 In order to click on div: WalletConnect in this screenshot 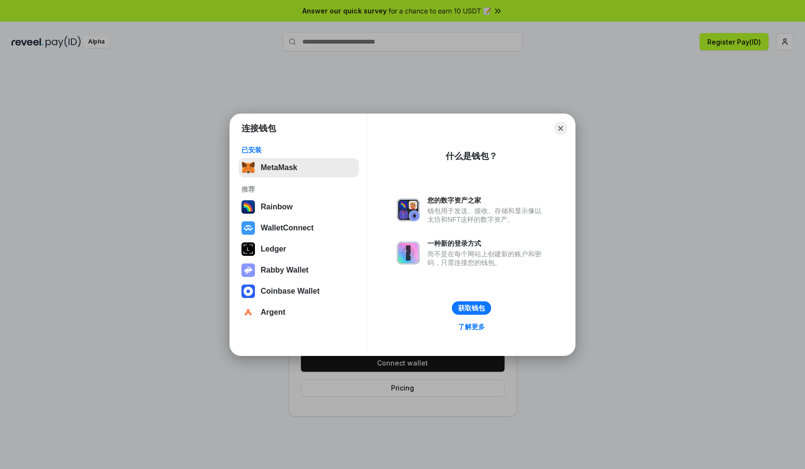, I will do `click(287, 228)`.